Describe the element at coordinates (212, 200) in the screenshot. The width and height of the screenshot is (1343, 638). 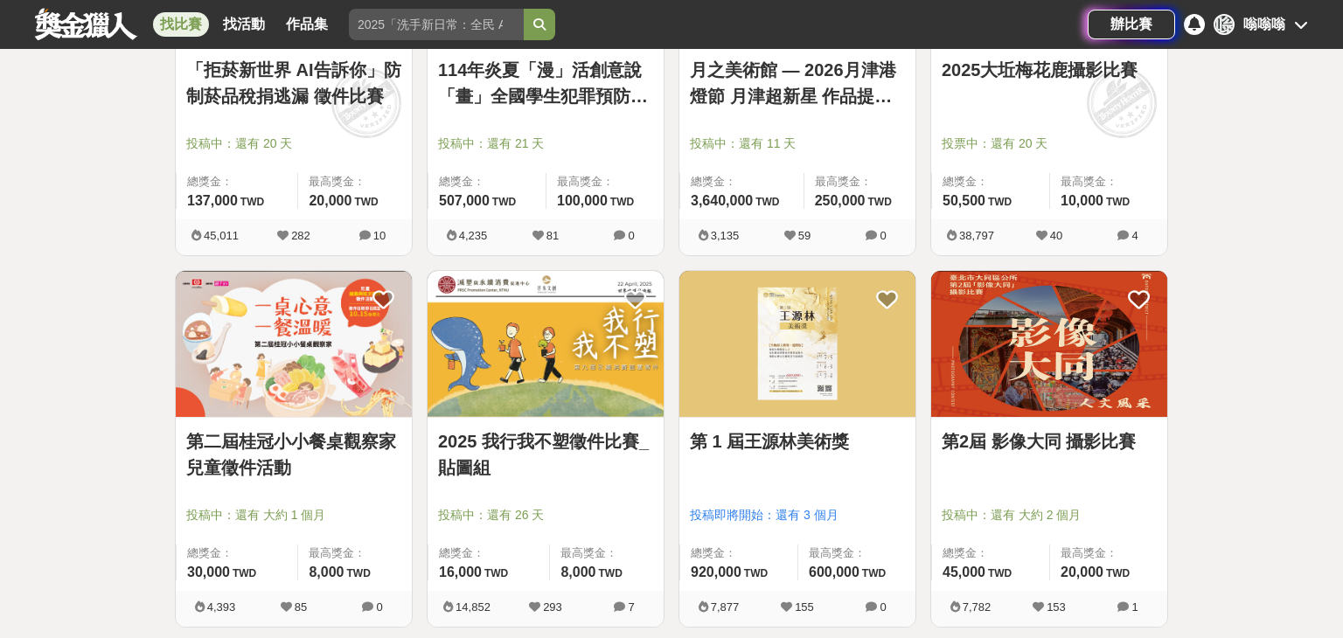
I see `span: 137,000` at that location.